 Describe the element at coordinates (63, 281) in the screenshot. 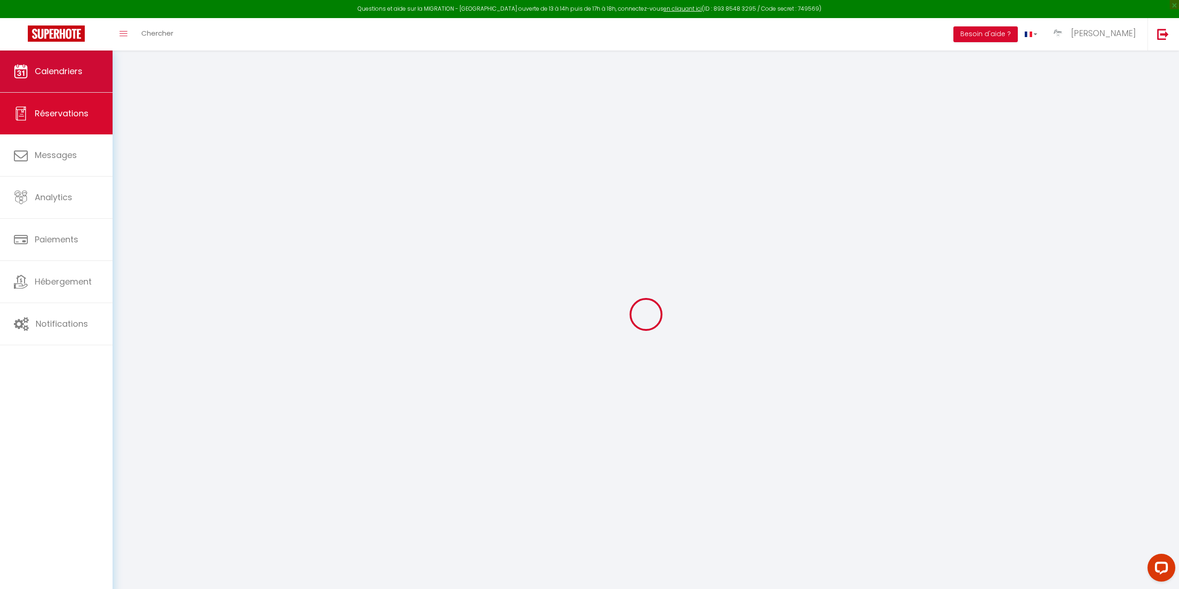

I see `span: Hébergement` at that location.